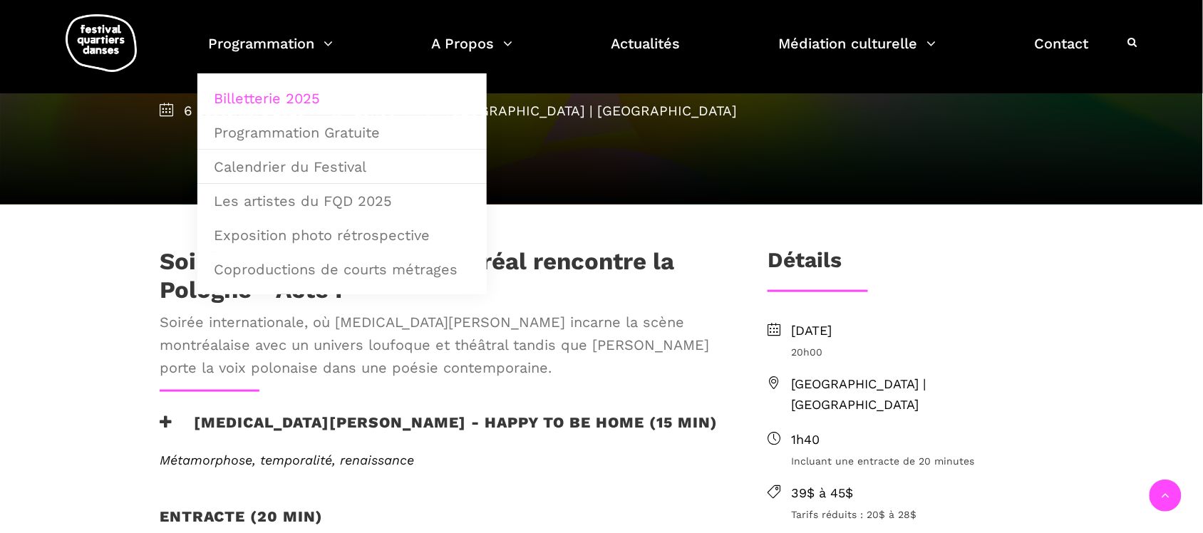  Describe the element at coordinates (917, 461) in the screenshot. I see `span: Incluant une entracte de 20 minutes` at that location.